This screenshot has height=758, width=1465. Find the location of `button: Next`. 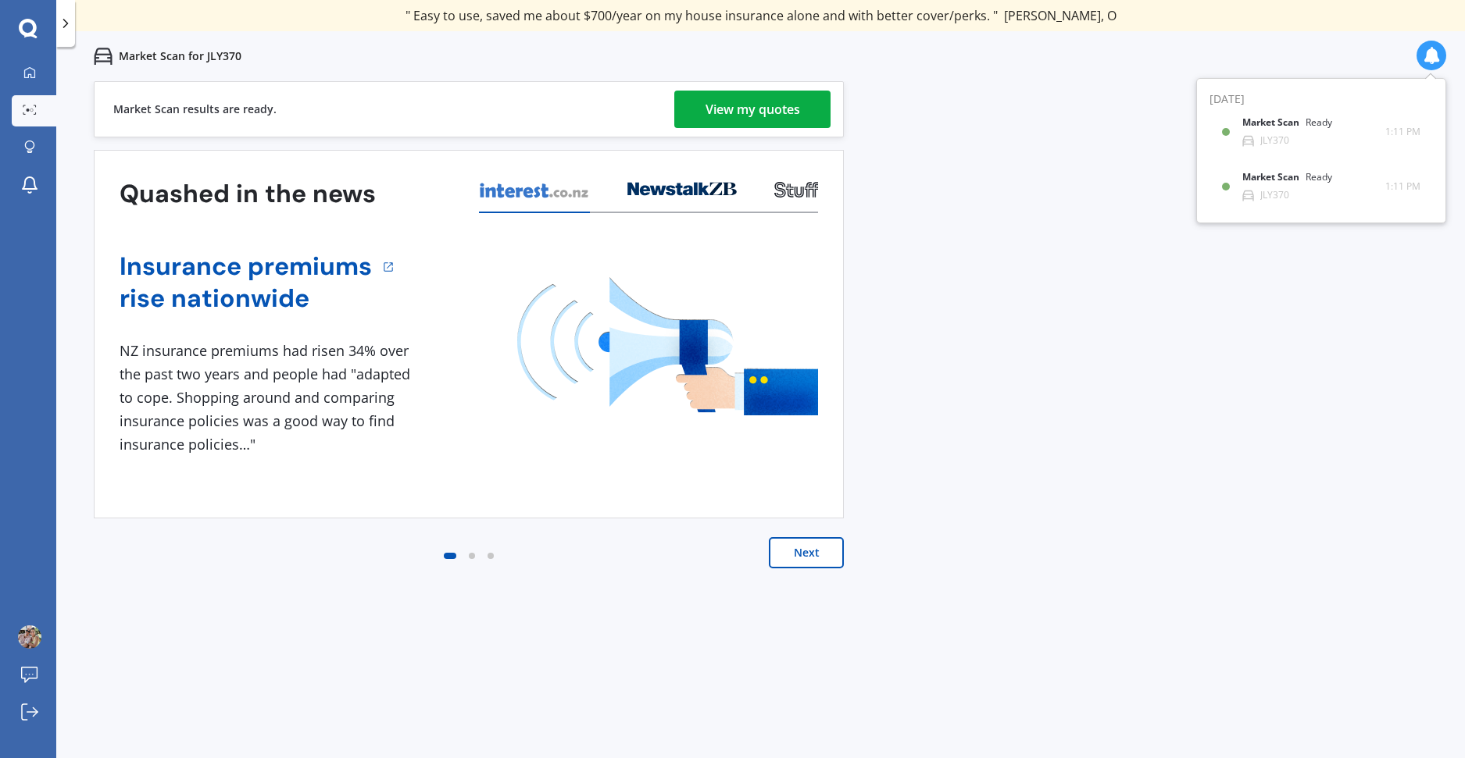

button: Next is located at coordinates (806, 553).